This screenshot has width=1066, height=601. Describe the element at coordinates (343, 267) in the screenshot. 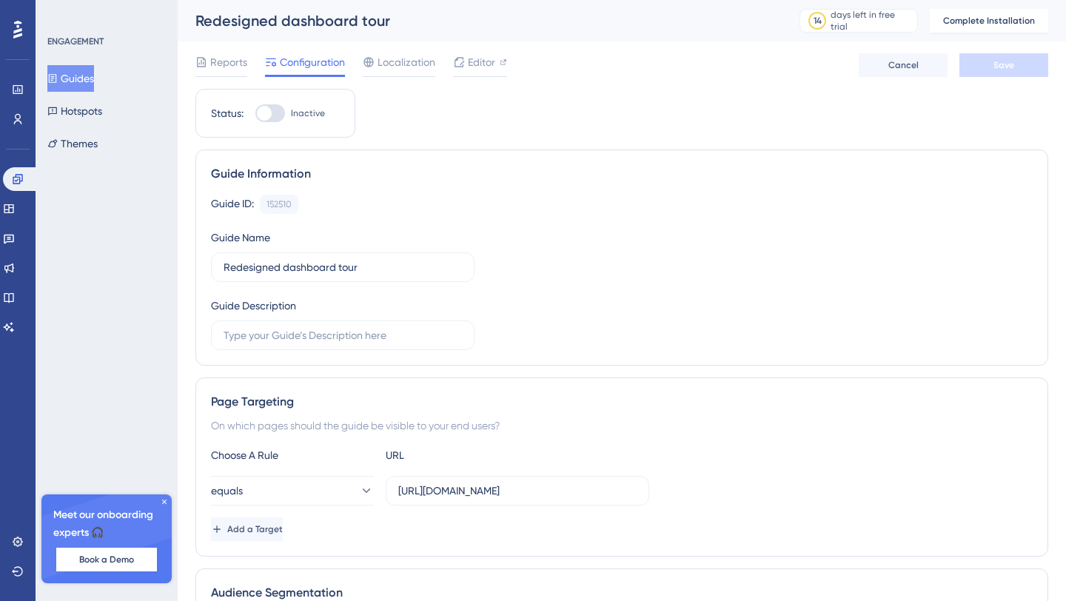

I see `input: Type your Guide’s Name here` at that location.